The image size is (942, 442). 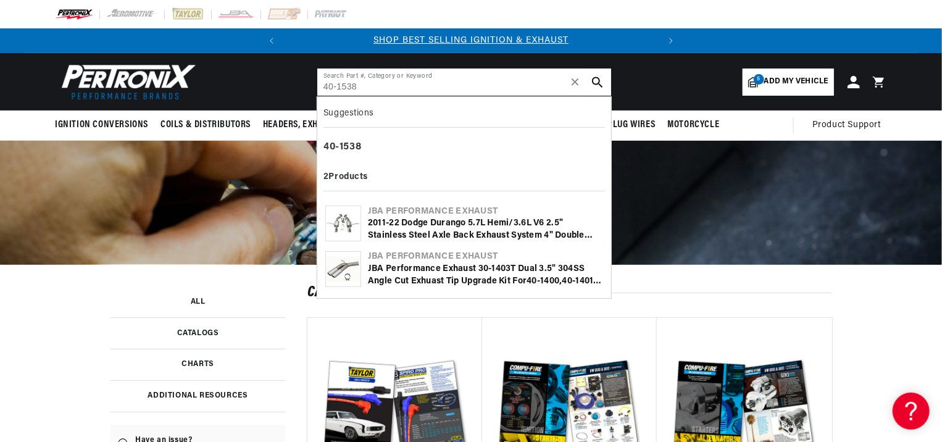 What do you see at coordinates (671, 41) in the screenshot?
I see `button: Translation missing: en.sections.announcements.next_announcement` at bounding box center [671, 41].